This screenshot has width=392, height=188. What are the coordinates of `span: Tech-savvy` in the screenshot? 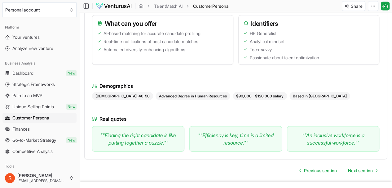 It's located at (261, 50).